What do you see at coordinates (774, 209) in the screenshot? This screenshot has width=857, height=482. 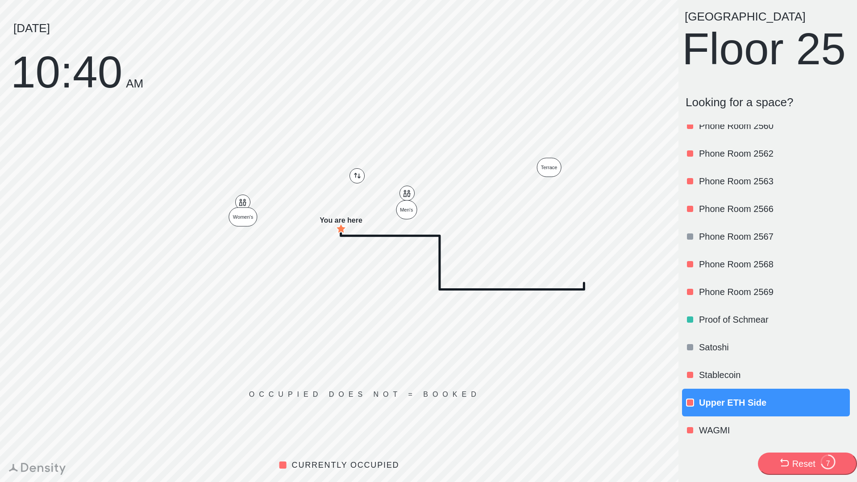 I see `p: Phone Room 2566` at bounding box center [774, 209].